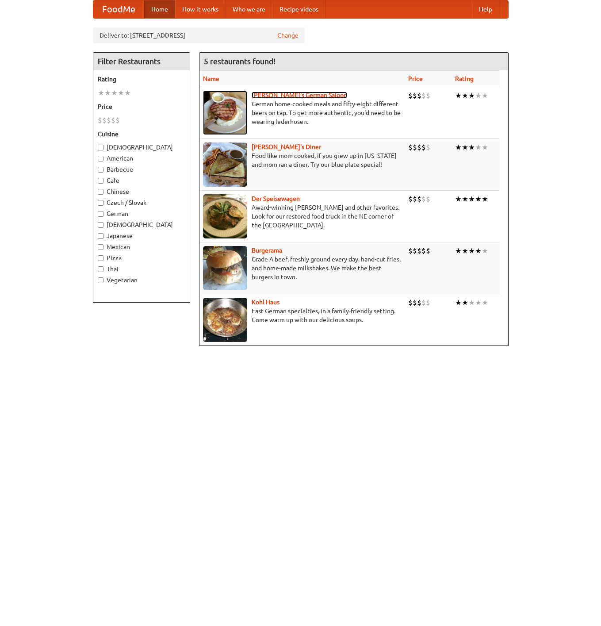 The width and height of the screenshot is (601, 626). Describe the element at coordinates (141, 79) in the screenshot. I see `h5: Rating` at that location.